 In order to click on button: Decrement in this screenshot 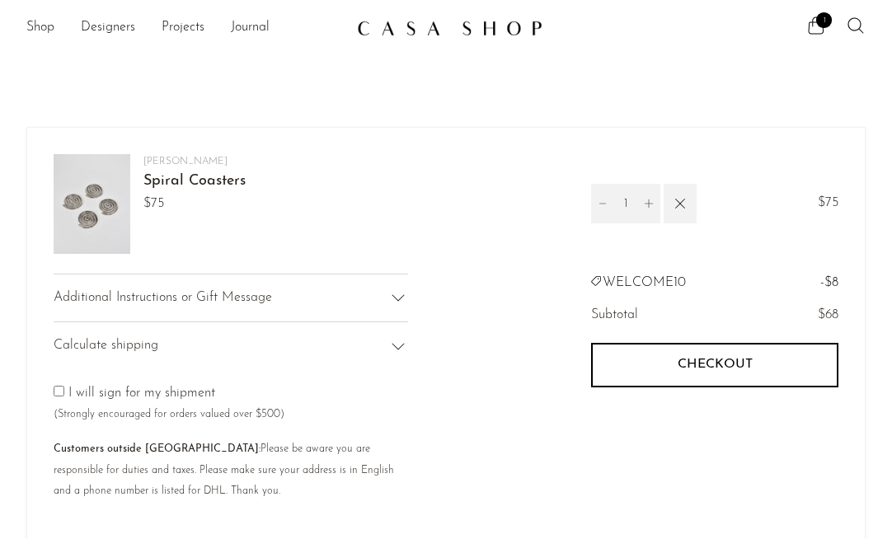, I will do `click(602, 204)`.